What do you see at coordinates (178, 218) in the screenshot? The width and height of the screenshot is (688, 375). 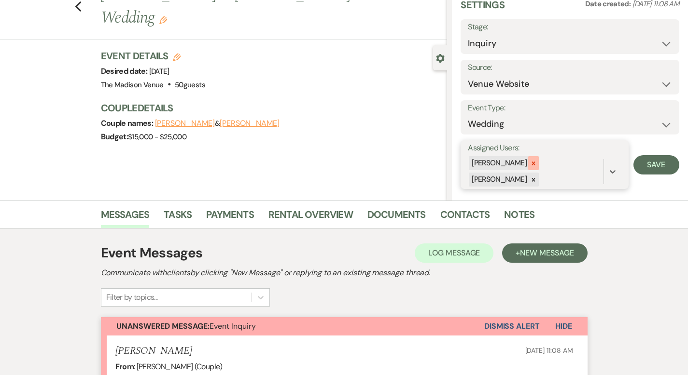 I see `a: Tasks` at bounding box center [178, 218].